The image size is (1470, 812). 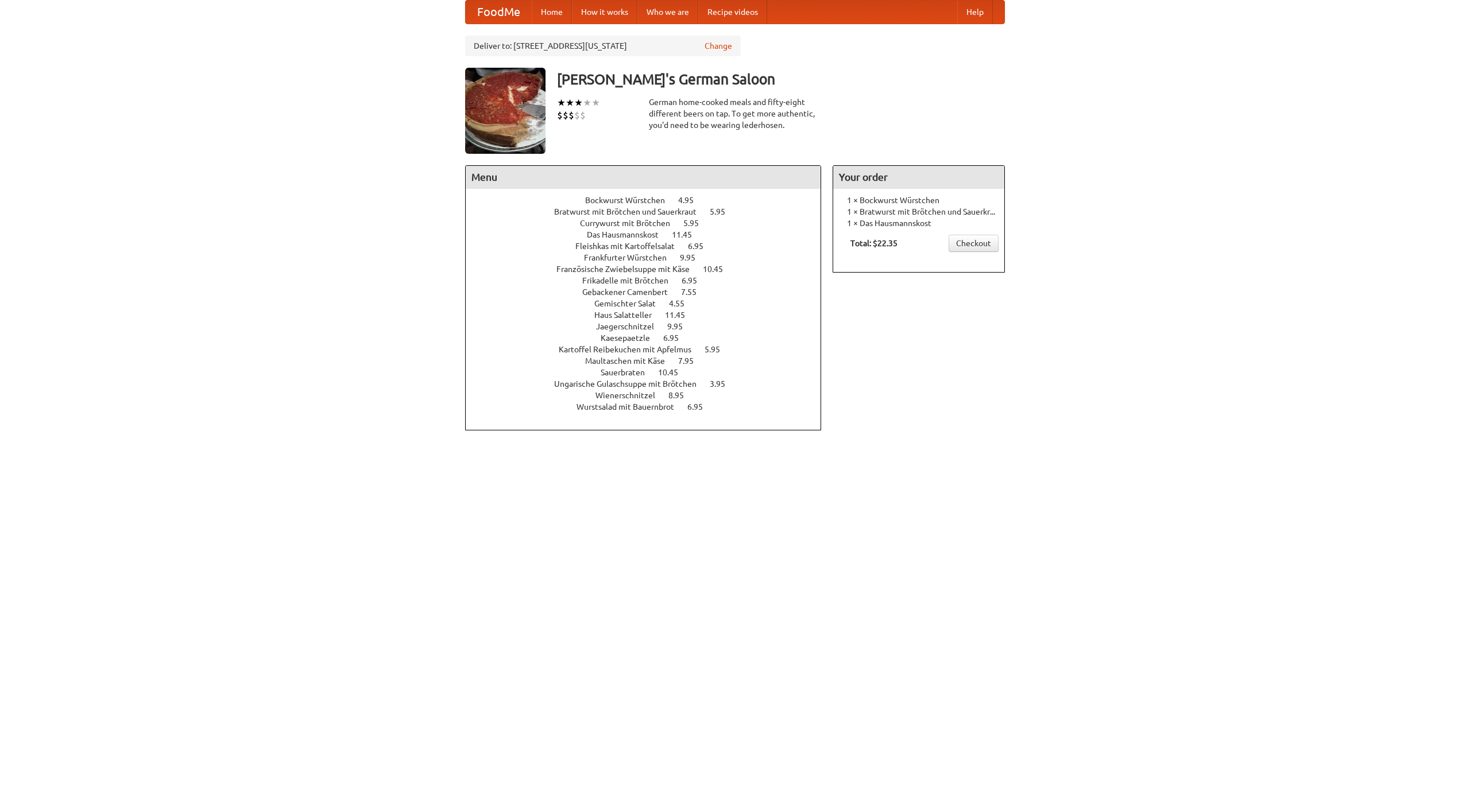 I want to click on span: Wienerschnitzel, so click(x=631, y=396).